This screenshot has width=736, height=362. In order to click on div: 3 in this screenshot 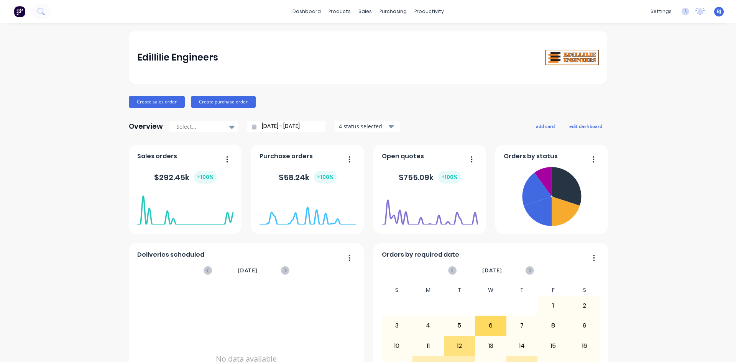, I will do `click(397, 326)`.